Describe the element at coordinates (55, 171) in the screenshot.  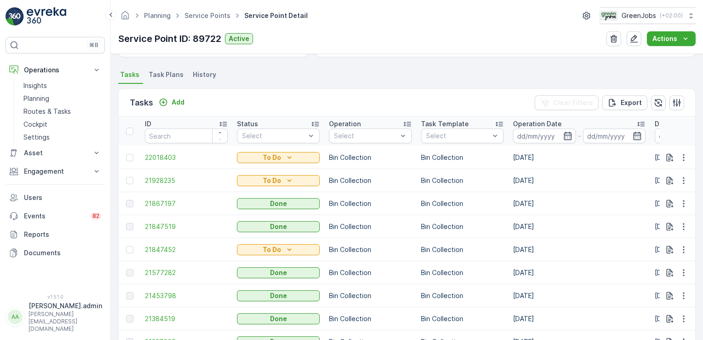
I see `button: Engagement` at that location.